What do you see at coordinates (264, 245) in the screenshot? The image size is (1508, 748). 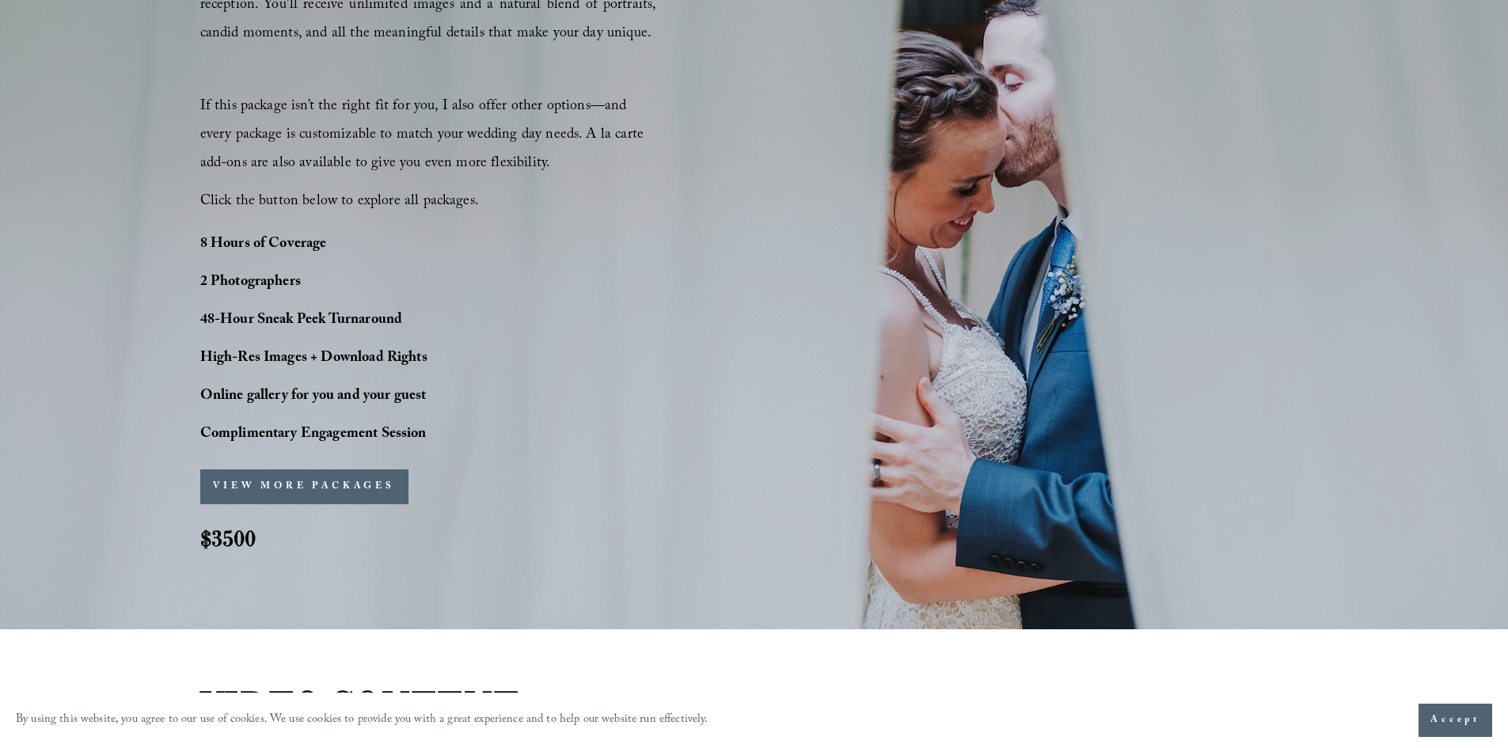 I see `strong: 8 Hours of Coverage` at bounding box center [264, 245].